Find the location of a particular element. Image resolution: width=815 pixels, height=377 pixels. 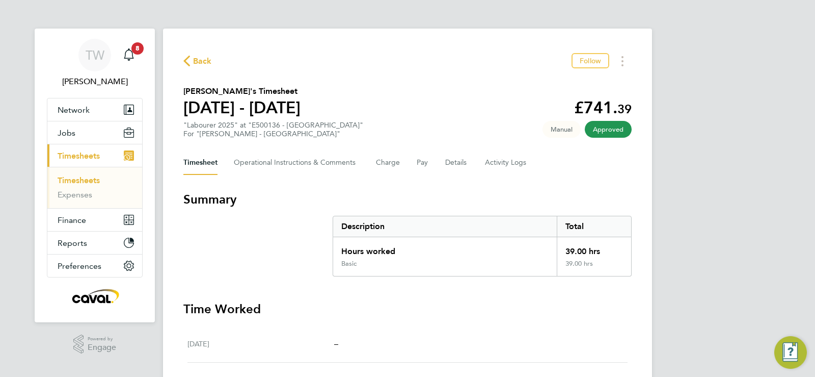

div: Total is located at coordinates (594, 226).